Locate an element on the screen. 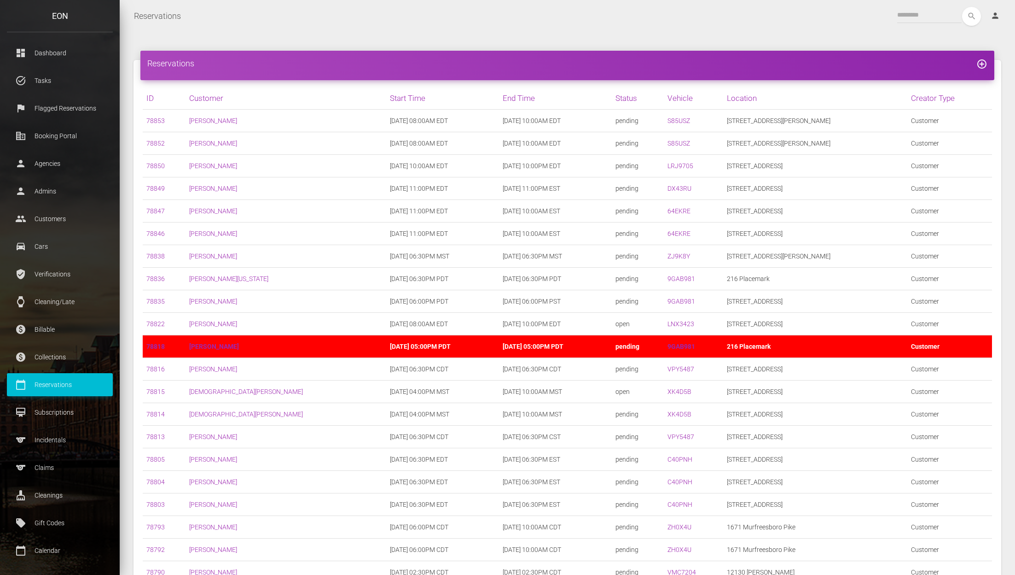 The width and height of the screenshot is (1015, 575). a: 9GAB981 is located at coordinates (681, 279).